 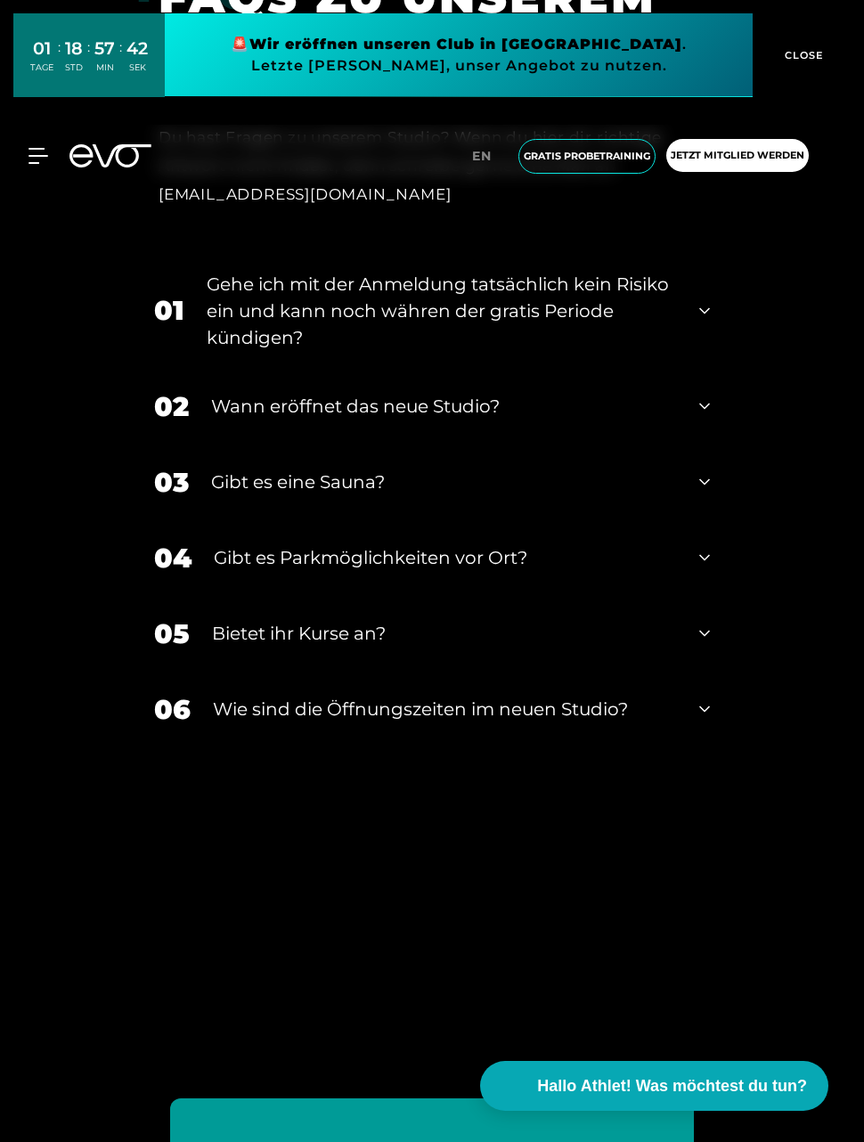 I want to click on button: CLOSE, so click(x=801, y=55).